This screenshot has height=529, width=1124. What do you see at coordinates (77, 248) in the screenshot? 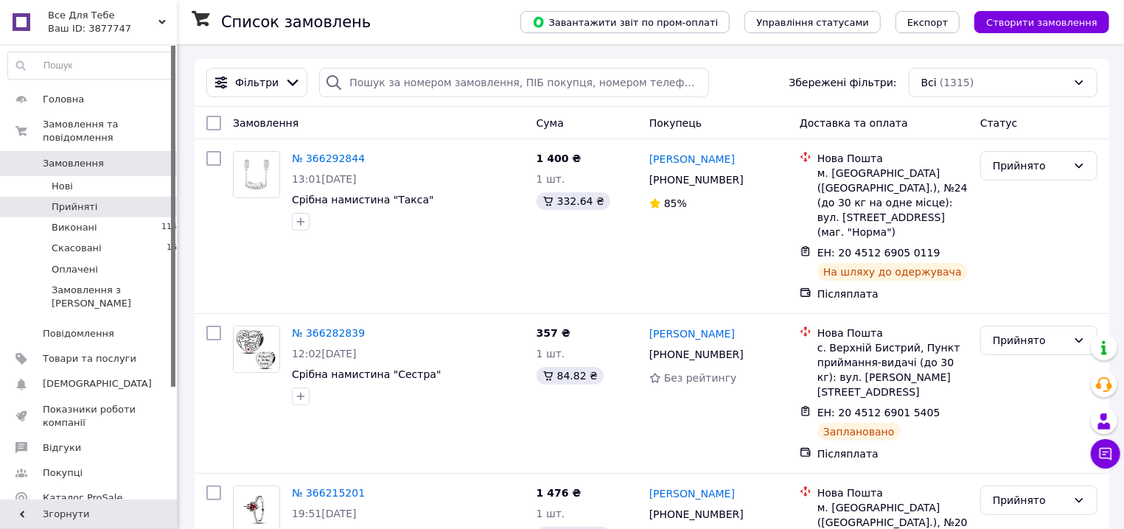
I see `span: Скасовані` at bounding box center [77, 248].